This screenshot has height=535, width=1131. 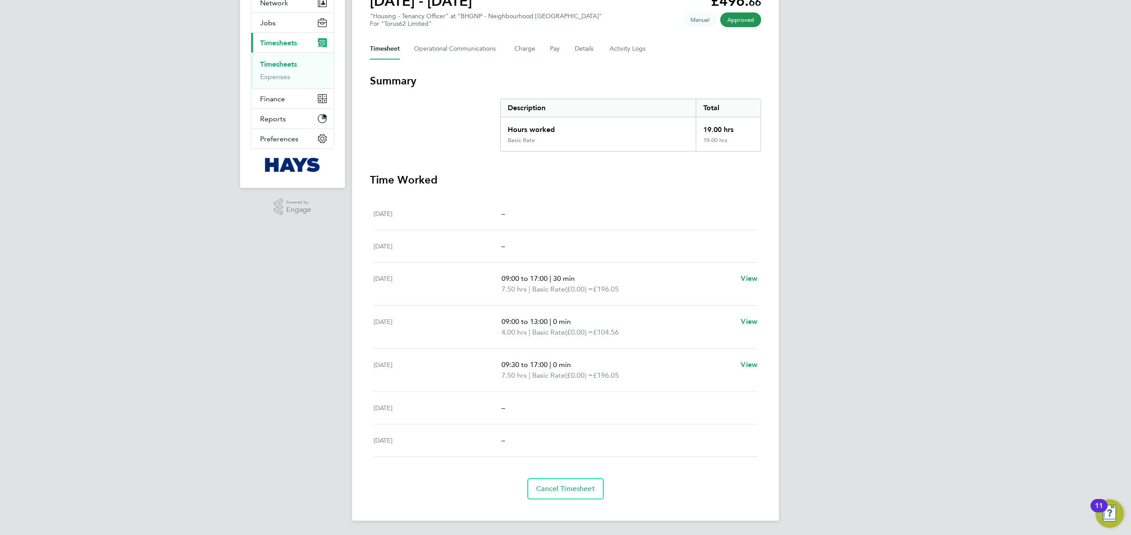 I want to click on button: Pay, so click(x=555, y=49).